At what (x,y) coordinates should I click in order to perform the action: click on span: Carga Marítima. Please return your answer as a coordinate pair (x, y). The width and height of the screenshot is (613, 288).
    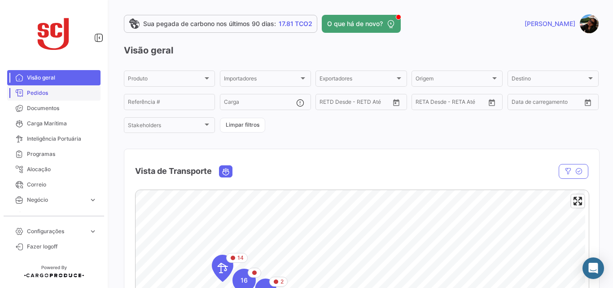
    Looking at the image, I should click on (62, 124).